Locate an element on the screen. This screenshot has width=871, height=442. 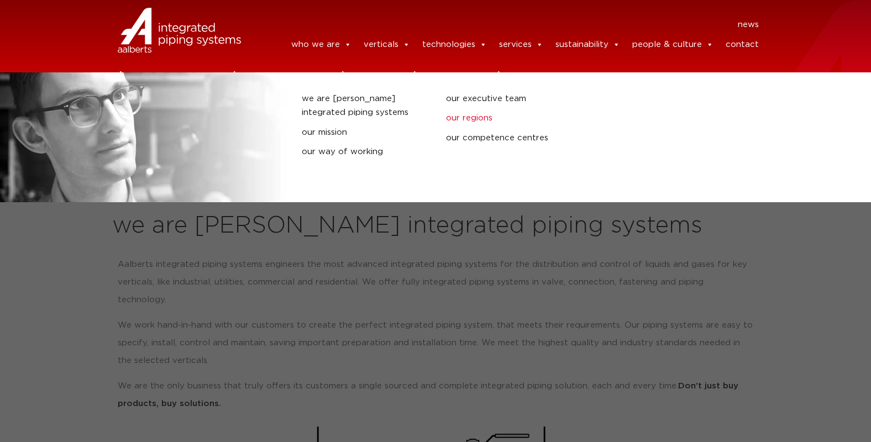
a: our executive team is located at coordinates (510, 99).